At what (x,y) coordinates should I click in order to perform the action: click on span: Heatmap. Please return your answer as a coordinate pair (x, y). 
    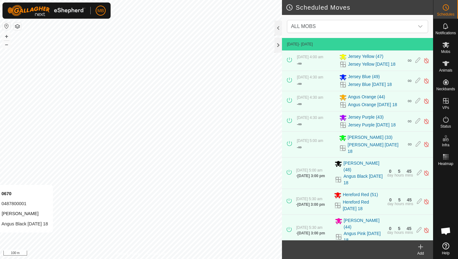
    Looking at the image, I should click on (446, 164).